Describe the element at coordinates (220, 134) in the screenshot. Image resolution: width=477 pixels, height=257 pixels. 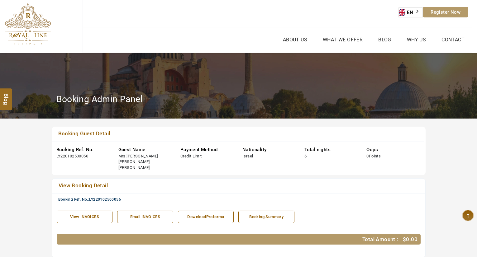
I see `a: Booking Guest Detail` at that location.